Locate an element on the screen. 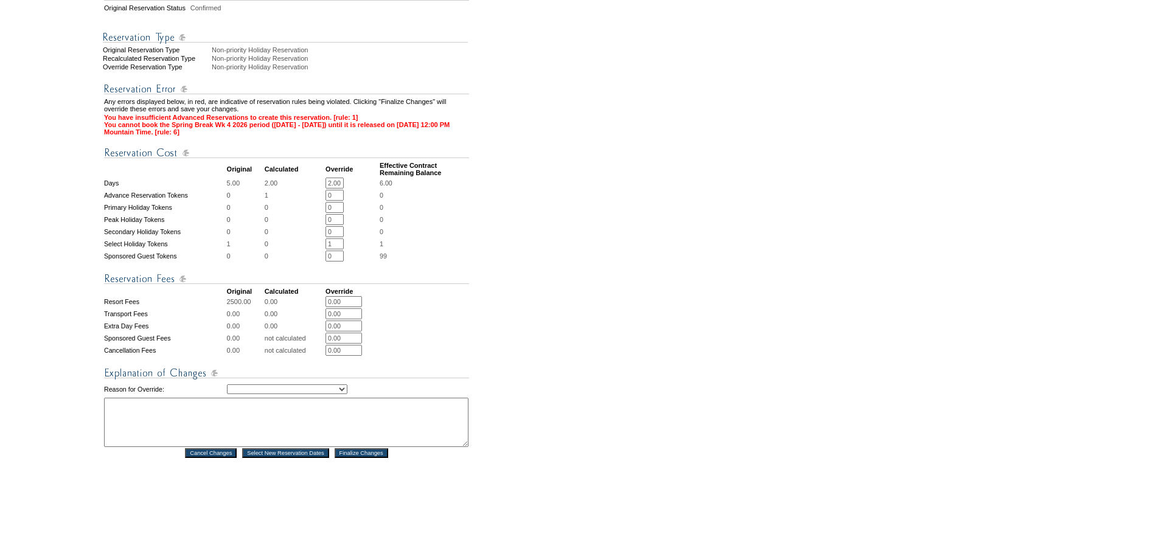 This screenshot has width=1159, height=554. td: 2.00 is located at coordinates (294, 183).